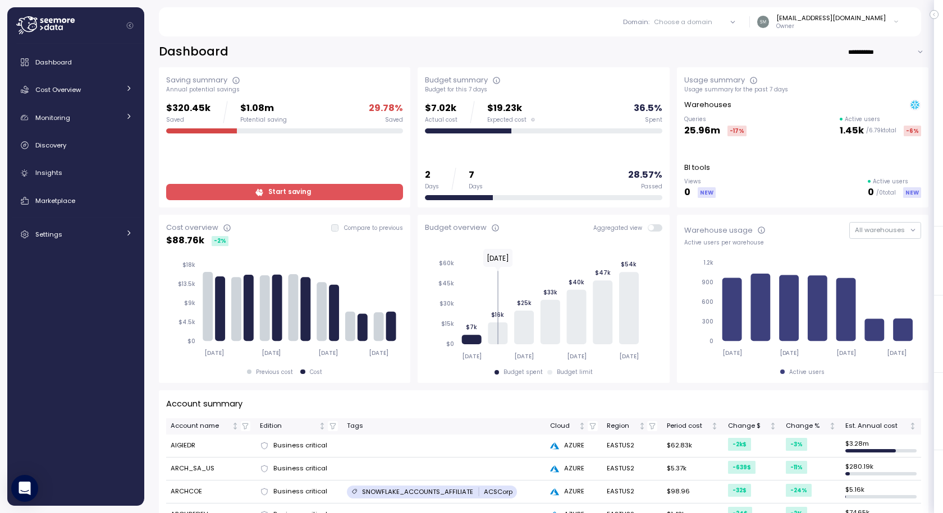 The height and width of the screenshot is (513, 943). I want to click on a: Discovery, so click(76, 145).